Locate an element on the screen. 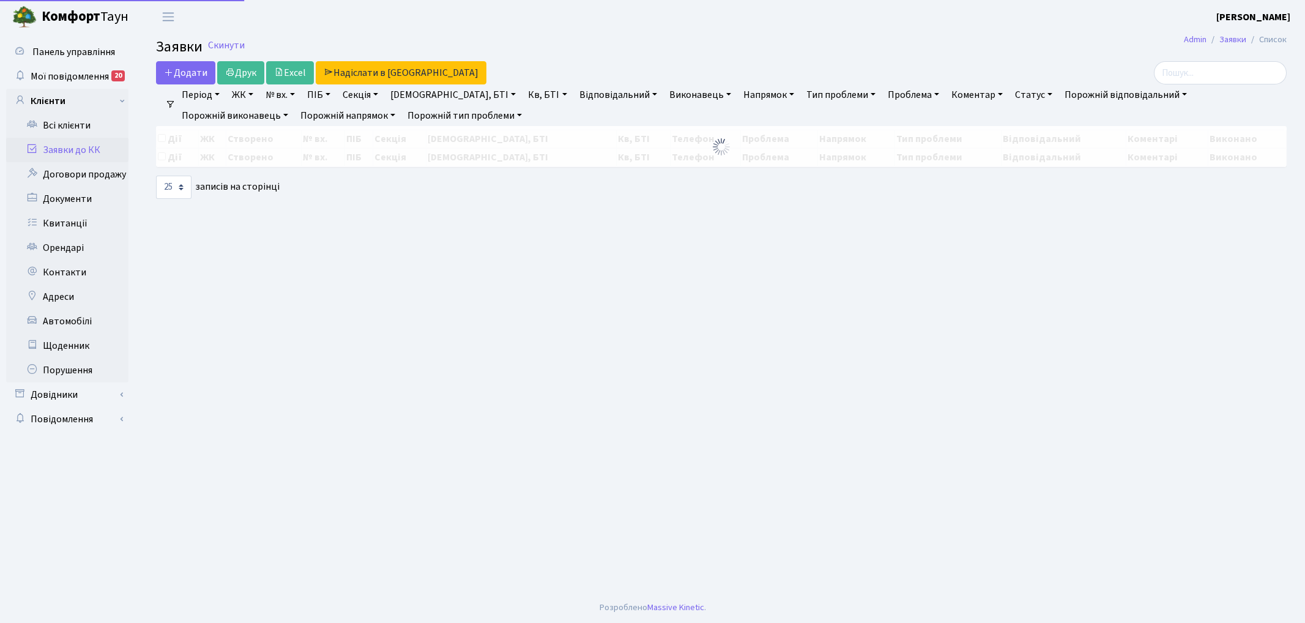  a: Admin is located at coordinates (1195, 39).